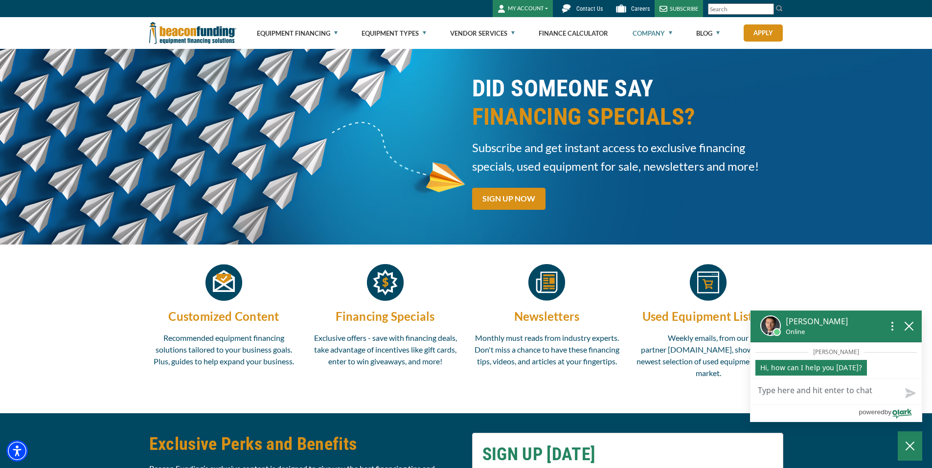 The width and height of the screenshot is (932, 468). Describe the element at coordinates (193, 33) in the screenshot. I see `img: Beacon Funding Corporation logo` at that location.